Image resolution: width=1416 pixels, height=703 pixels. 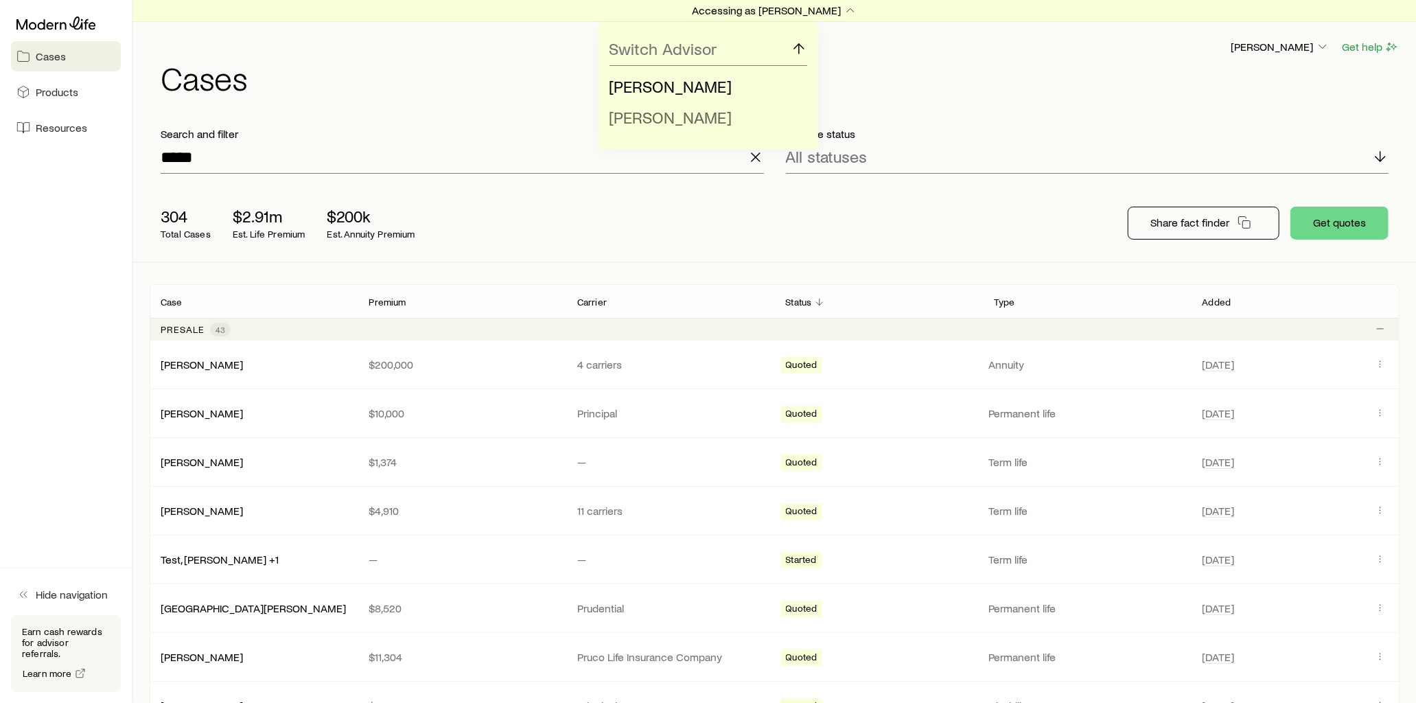 What do you see at coordinates (1190, 222) in the screenshot?
I see `p: Share fact finder` at bounding box center [1190, 222].